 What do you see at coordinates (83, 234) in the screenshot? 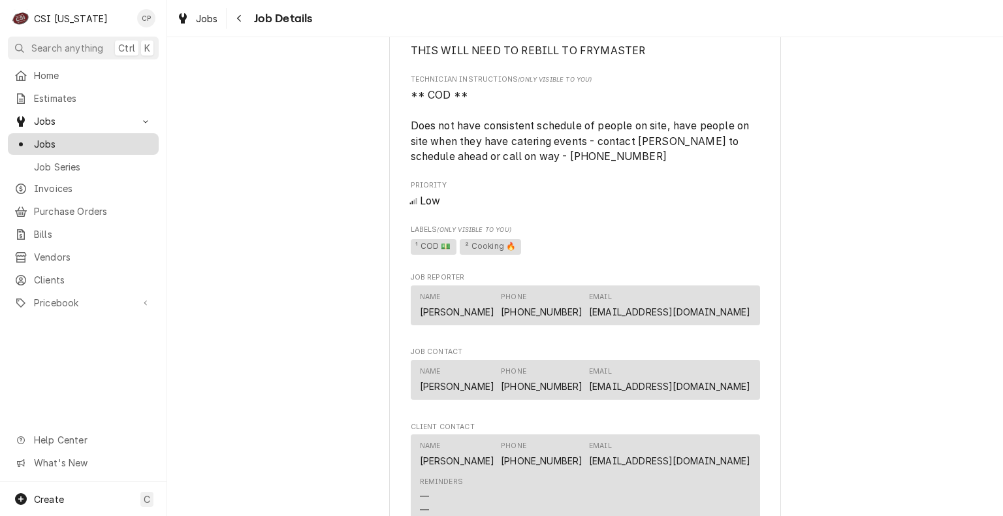
I see `a: Bills` at bounding box center [83, 234].